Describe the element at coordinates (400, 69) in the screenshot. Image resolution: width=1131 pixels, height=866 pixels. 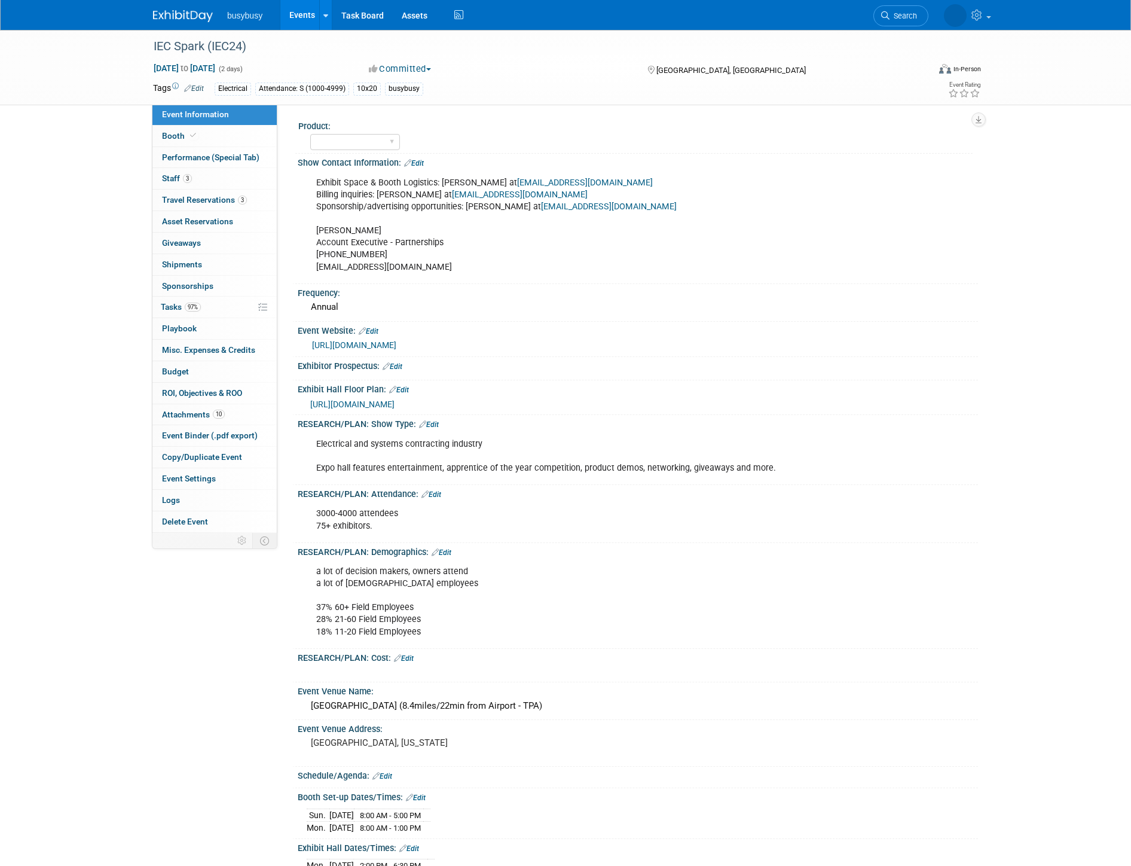
I see `button: Committed` at that location.